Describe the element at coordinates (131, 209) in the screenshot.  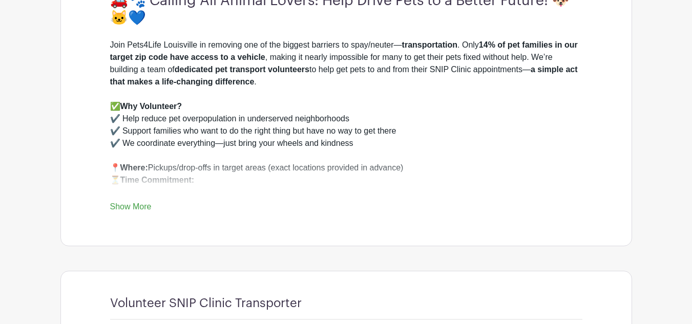
I see `a: Show More` at that location.